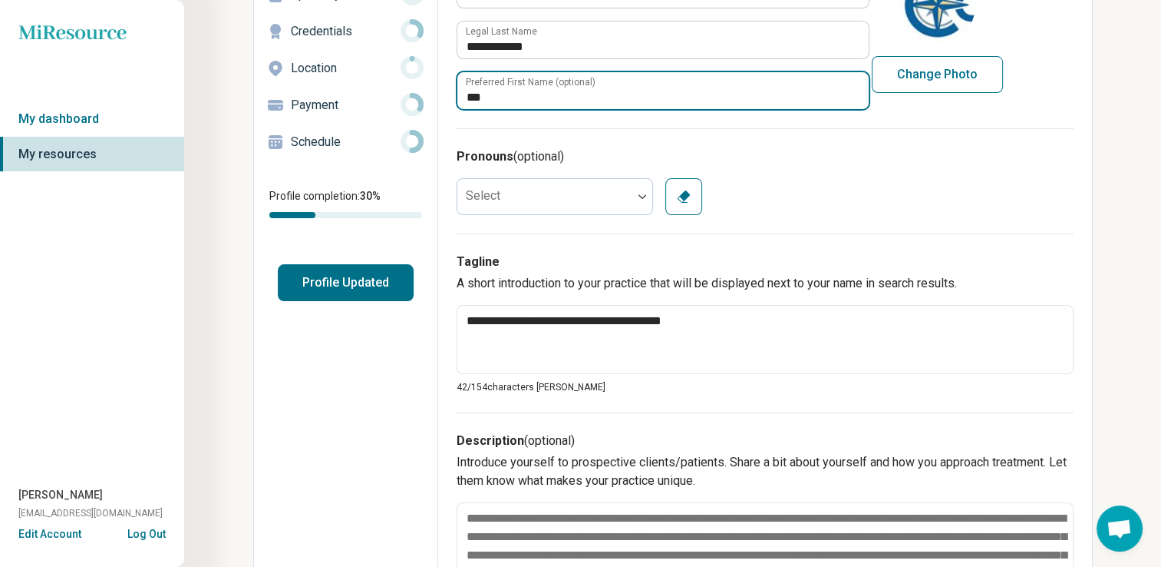  Describe the element at coordinates (530, 82) in the screenshot. I see `label: Preferred First Name (optional)` at that location.